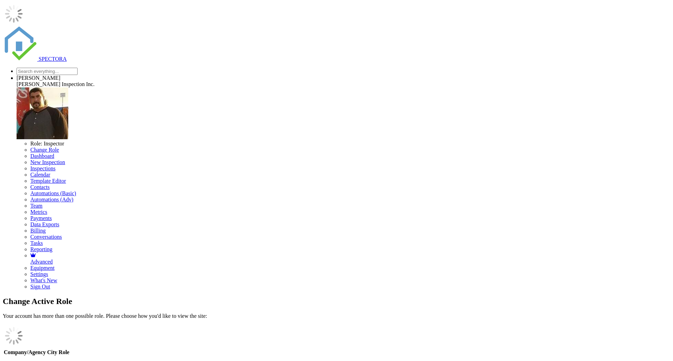  I want to click on a: Metrics, so click(39, 211).